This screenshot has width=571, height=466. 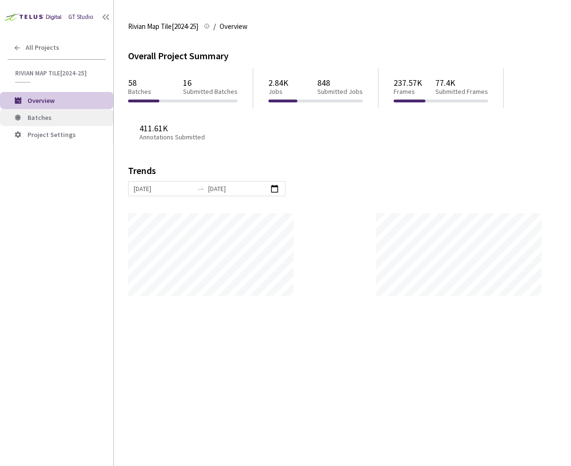 I want to click on p: 58, so click(x=139, y=82).